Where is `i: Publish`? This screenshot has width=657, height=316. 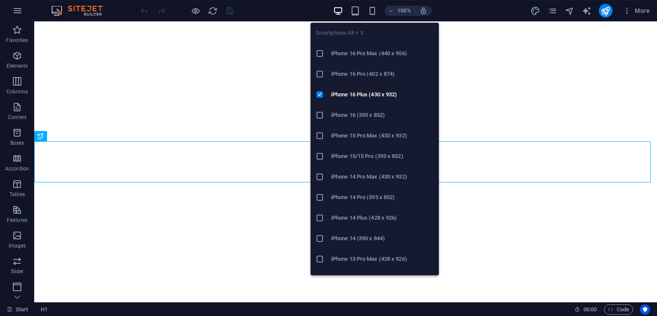
i: Publish is located at coordinates (606, 11).